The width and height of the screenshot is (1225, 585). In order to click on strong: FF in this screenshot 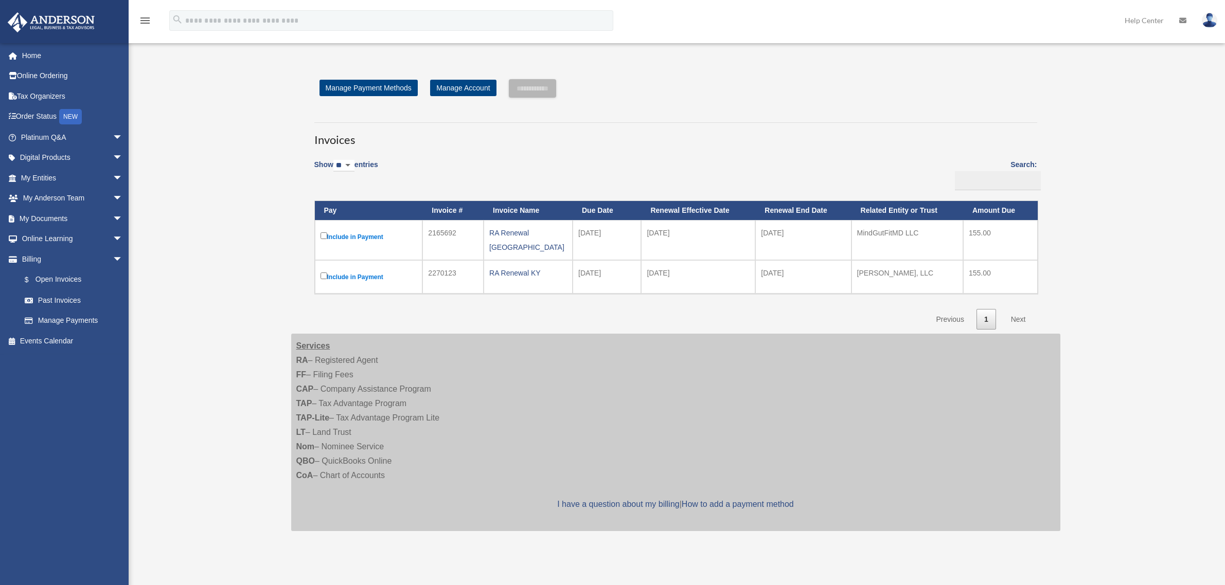, I will do `click(301, 374)`.